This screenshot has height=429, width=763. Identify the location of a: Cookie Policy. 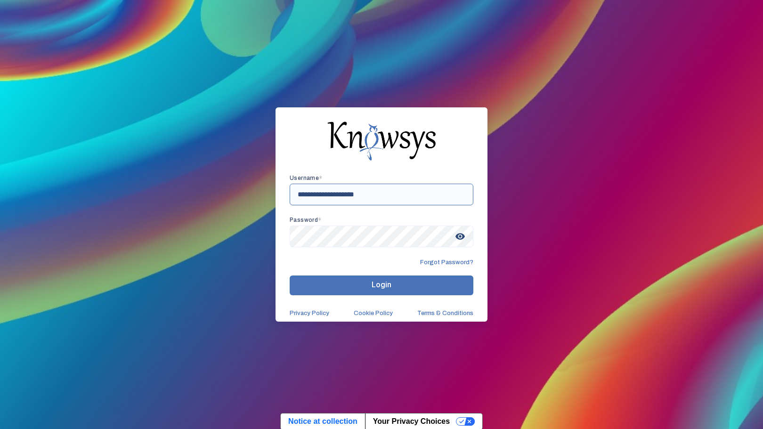
(373, 313).